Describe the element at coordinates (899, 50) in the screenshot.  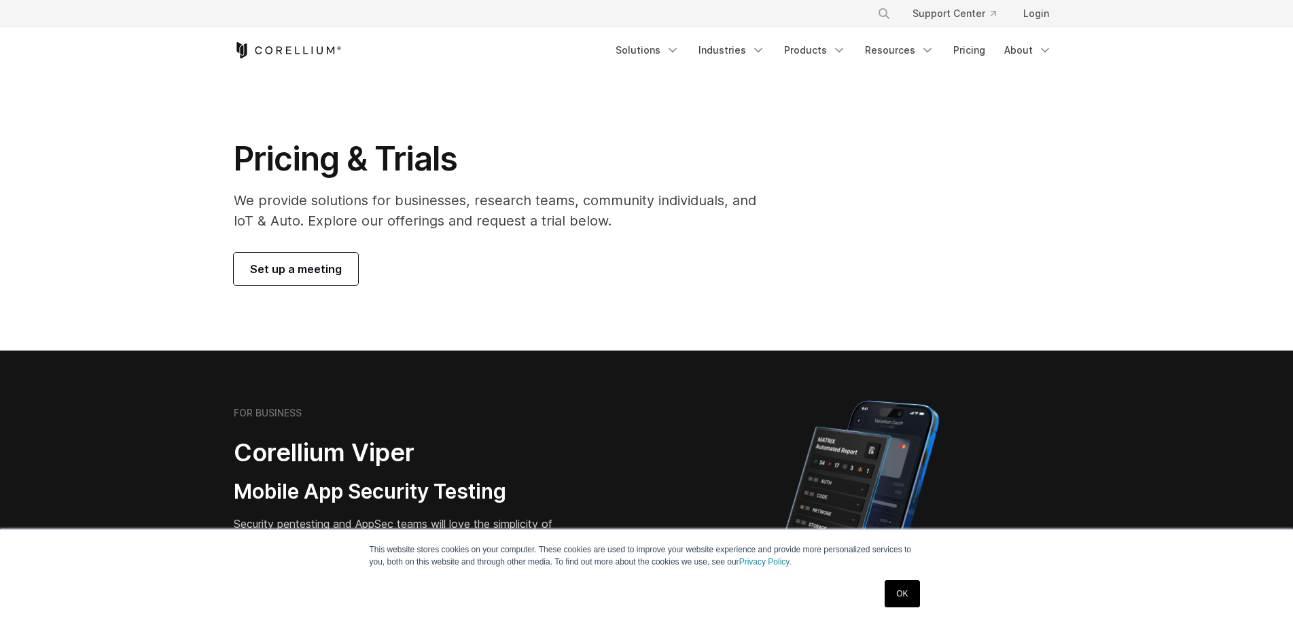
I see `a: Resources` at that location.